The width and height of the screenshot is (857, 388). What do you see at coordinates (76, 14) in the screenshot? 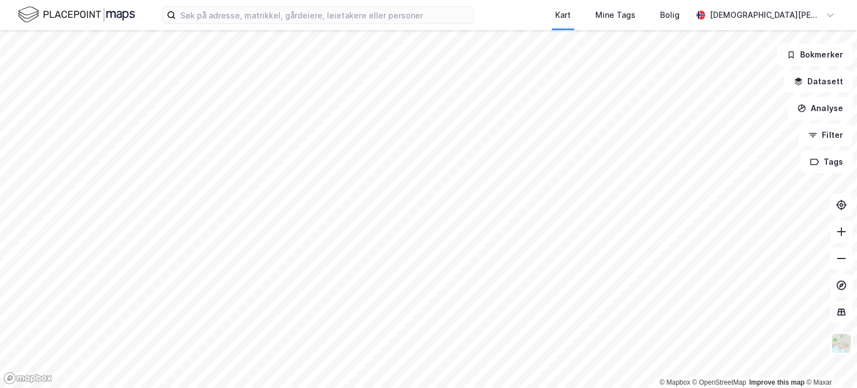
I see `img: logo.f888ab2527a4732fd821a326f86c7f29.svg` at bounding box center [76, 14].